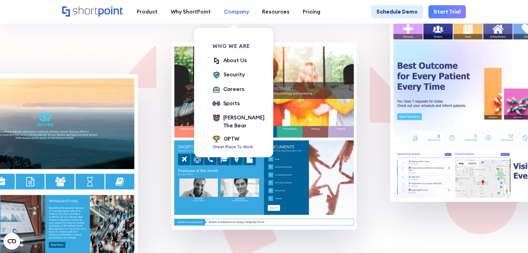  What do you see at coordinates (147, 12) in the screenshot?
I see `div: Product` at bounding box center [147, 12].